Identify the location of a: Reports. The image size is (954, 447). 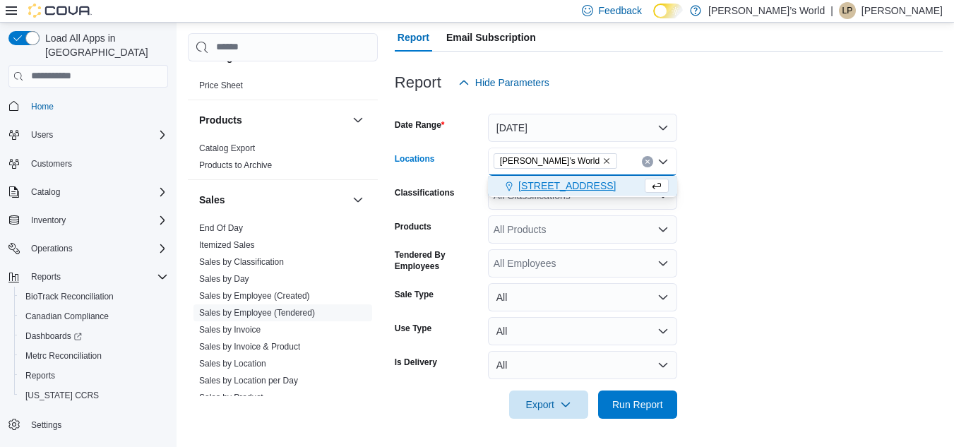
(40, 376).